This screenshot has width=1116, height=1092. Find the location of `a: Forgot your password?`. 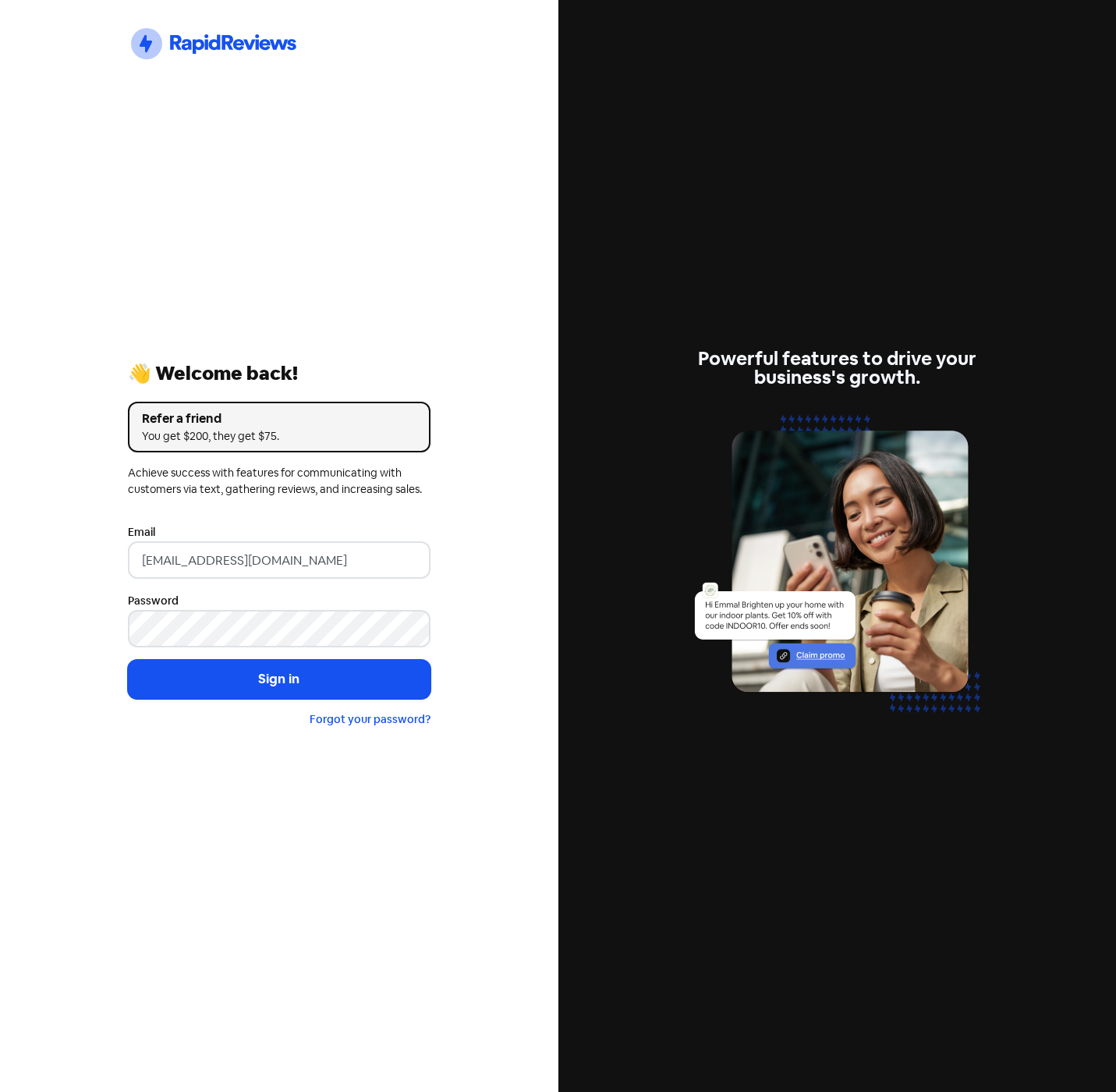

a: Forgot your password? is located at coordinates (369, 719).